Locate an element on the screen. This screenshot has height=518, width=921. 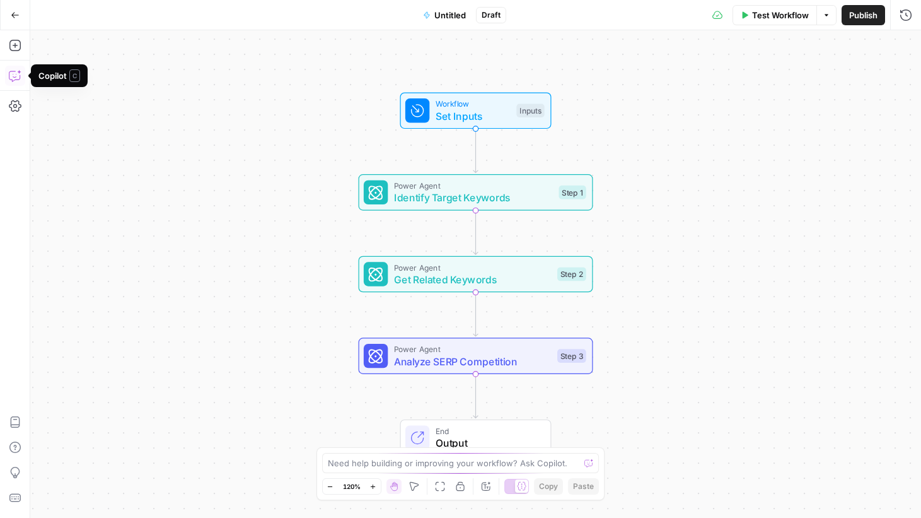
div: Power AgentIdentify Target KeywordsStep 1 is located at coordinates (476, 192).